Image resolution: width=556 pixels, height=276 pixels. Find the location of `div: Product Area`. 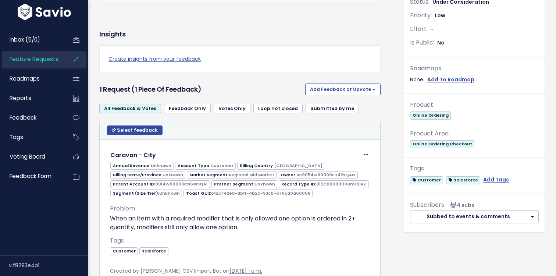

div: Product Area is located at coordinates (474, 133).